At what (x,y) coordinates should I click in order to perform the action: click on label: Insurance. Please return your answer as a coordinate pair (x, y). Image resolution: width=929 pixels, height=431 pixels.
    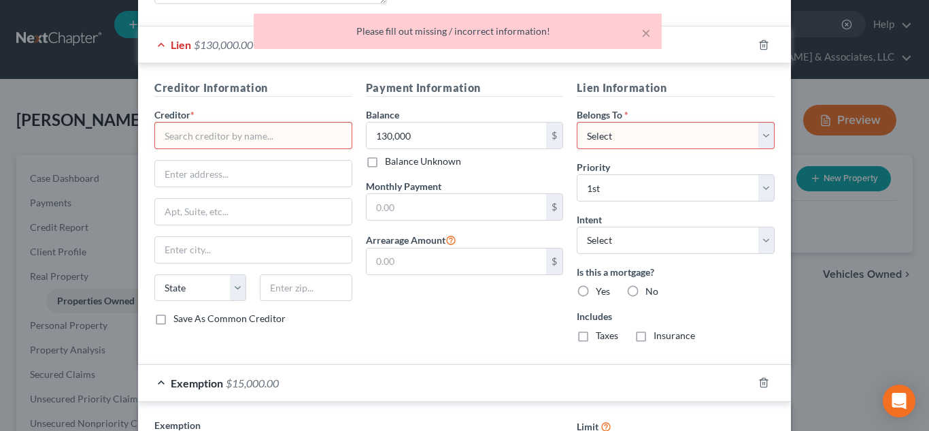
    Looking at the image, I should click on (674, 335).